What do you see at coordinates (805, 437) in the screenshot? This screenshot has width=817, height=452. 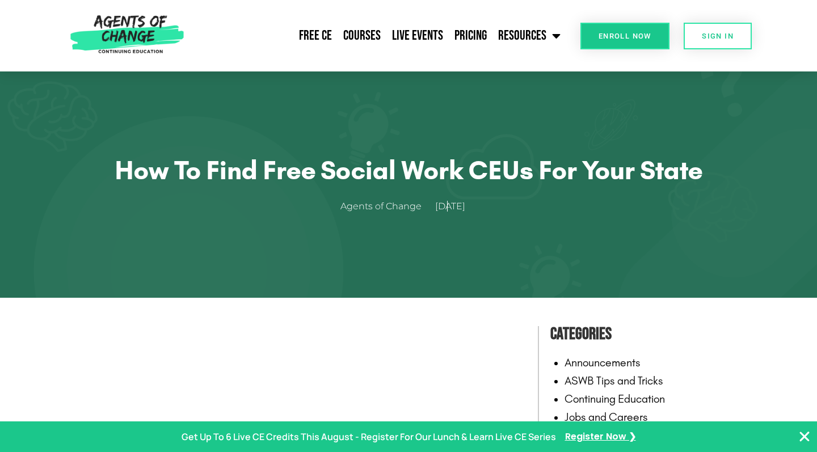 I see `button: Close Banner` at bounding box center [805, 437].